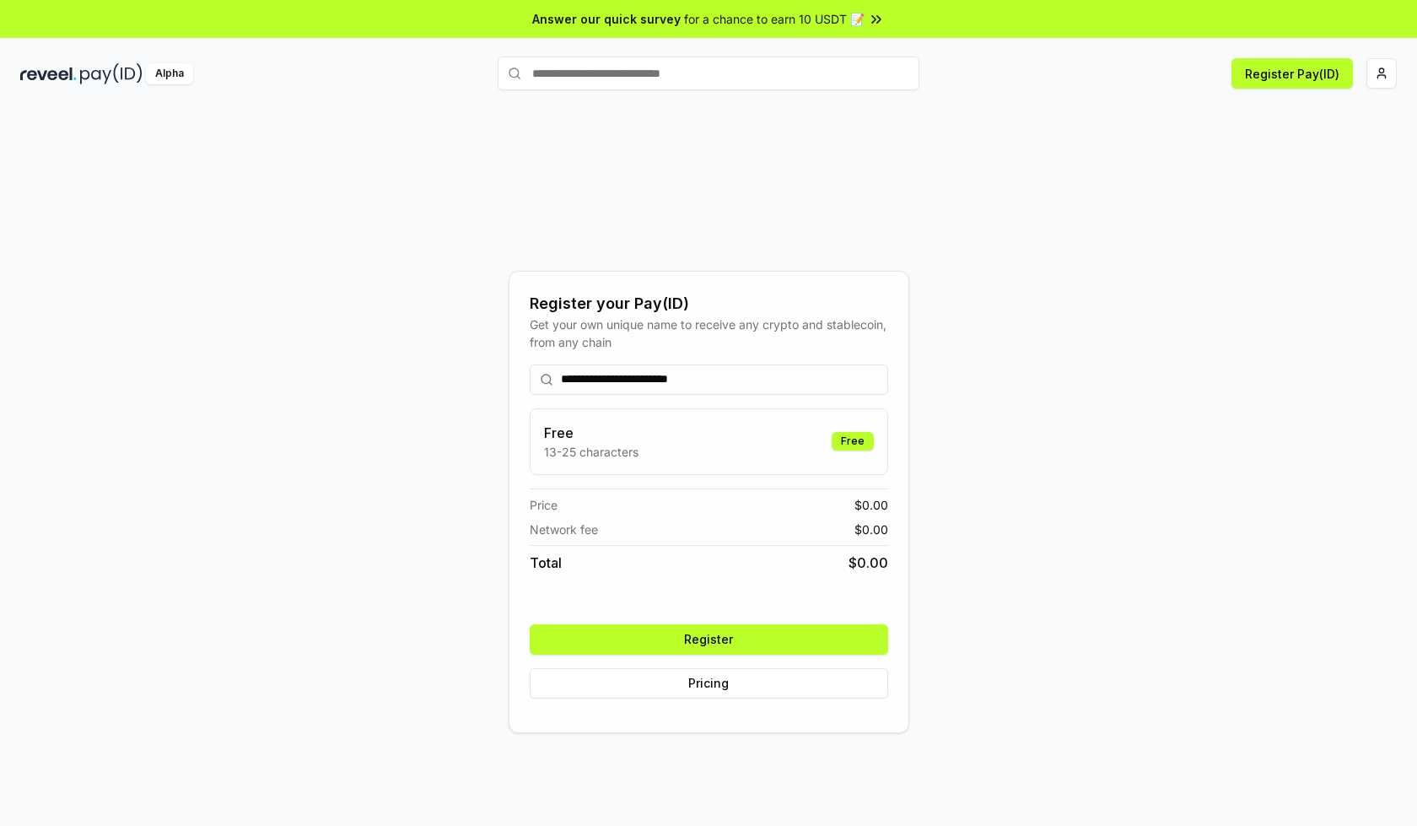 The width and height of the screenshot is (1417, 826). I want to click on h3: Free, so click(591, 433).